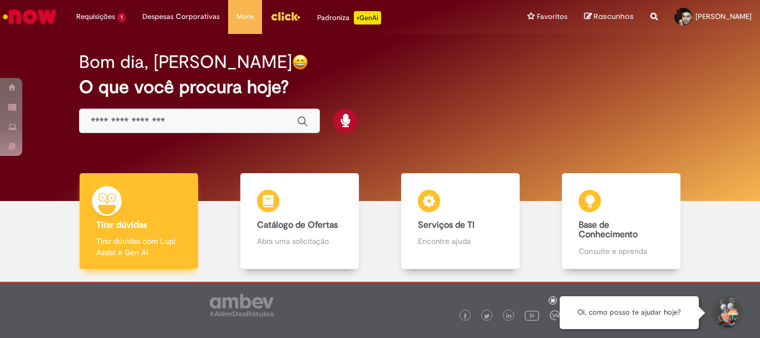 This screenshot has height=338, width=760. What do you see at coordinates (380, 87) in the screenshot?
I see `h2: O que você procura hoje?` at bounding box center [380, 87].